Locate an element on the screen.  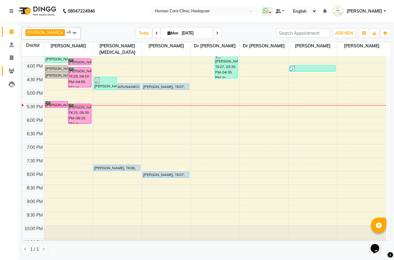
div: Doctor is located at coordinates (33, 45).